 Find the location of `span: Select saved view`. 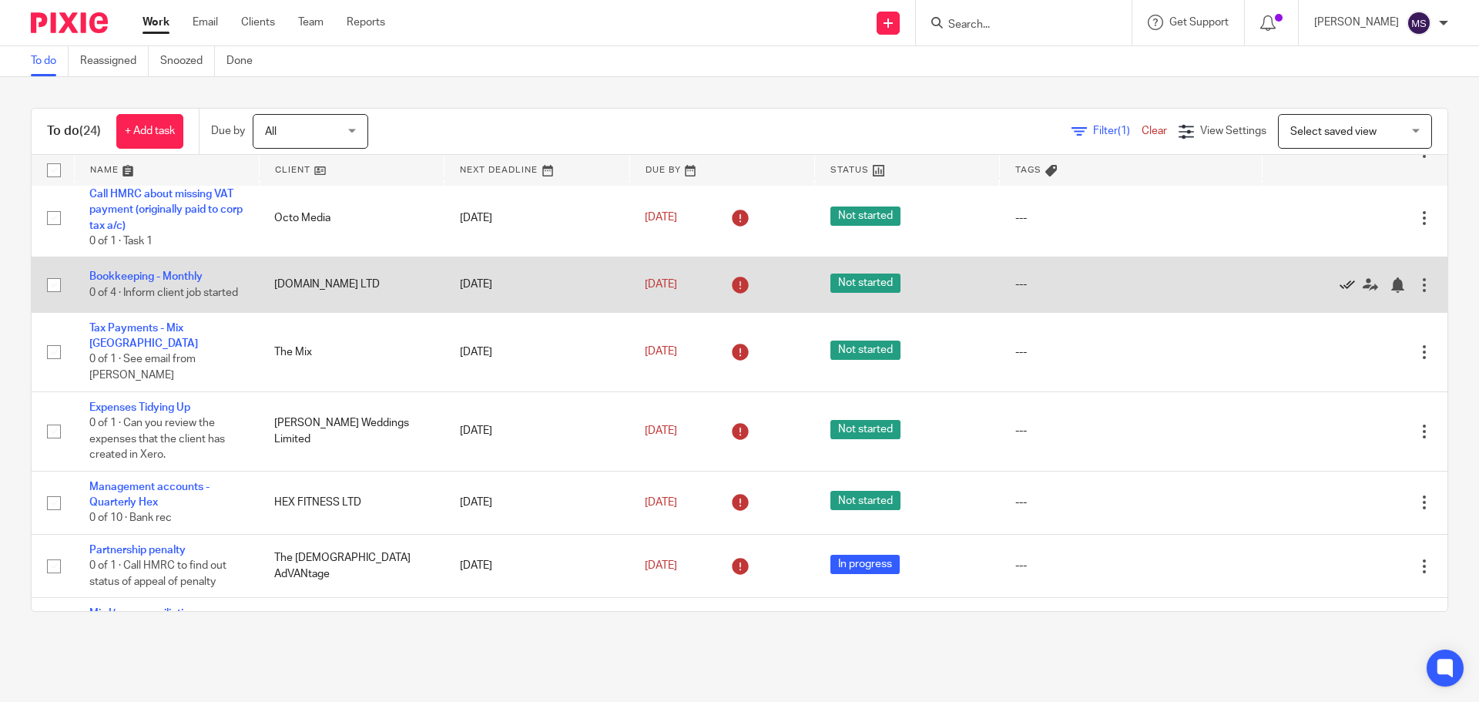

span: Select saved view is located at coordinates (1334, 132).